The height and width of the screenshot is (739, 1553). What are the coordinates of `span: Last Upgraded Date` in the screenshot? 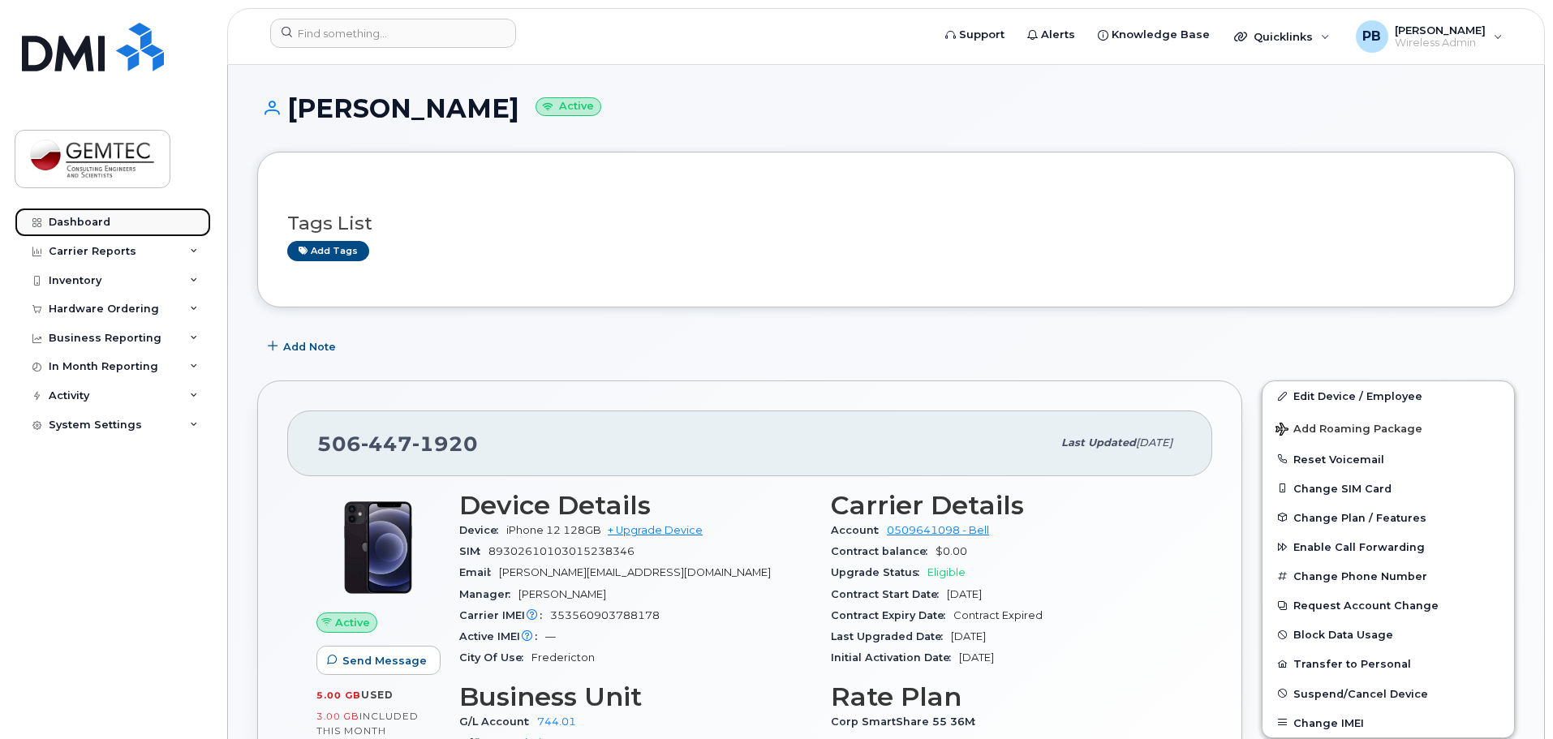 It's located at (891, 636).